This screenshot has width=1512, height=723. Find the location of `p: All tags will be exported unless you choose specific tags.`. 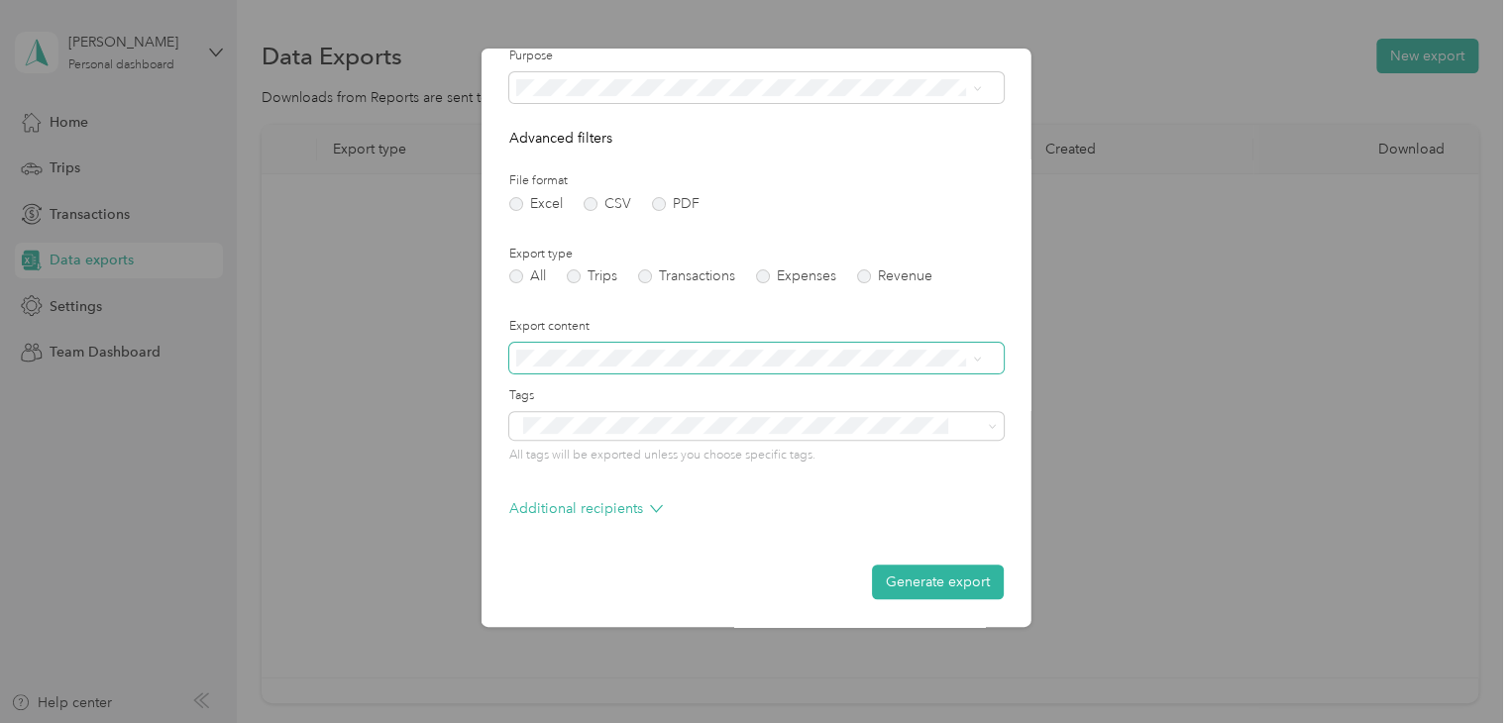

p: All tags will be exported unless you choose specific tags. is located at coordinates (756, 456).